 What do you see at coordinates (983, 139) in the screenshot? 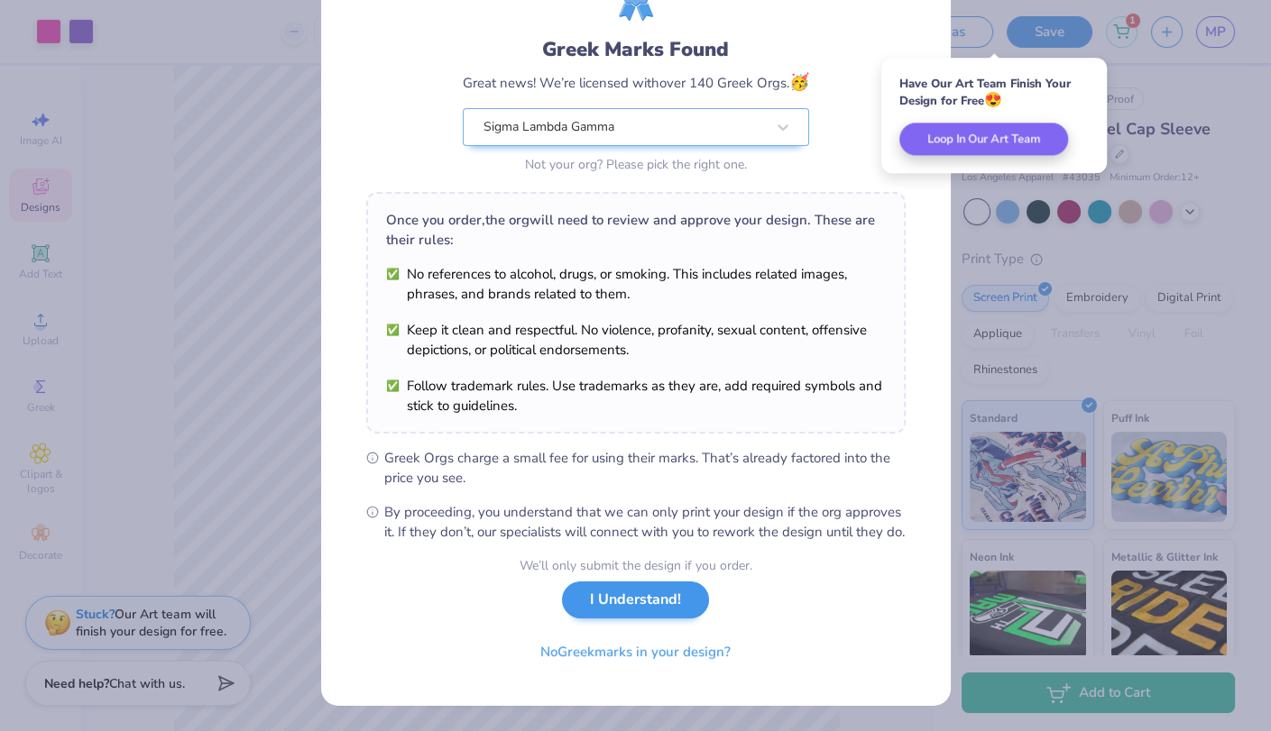
I see `button: Loop In Our Art Team` at bounding box center [983, 139].